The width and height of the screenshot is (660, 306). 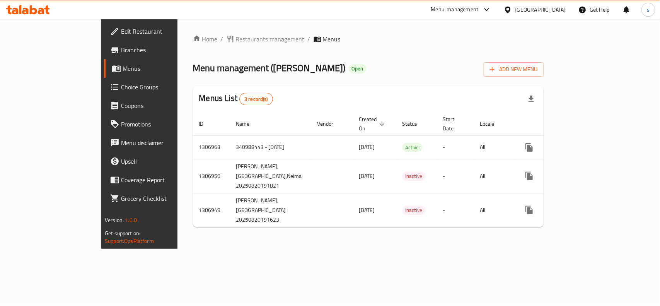 What do you see at coordinates (157, 124) in the screenshot?
I see `a: Promotions` at bounding box center [157, 124].